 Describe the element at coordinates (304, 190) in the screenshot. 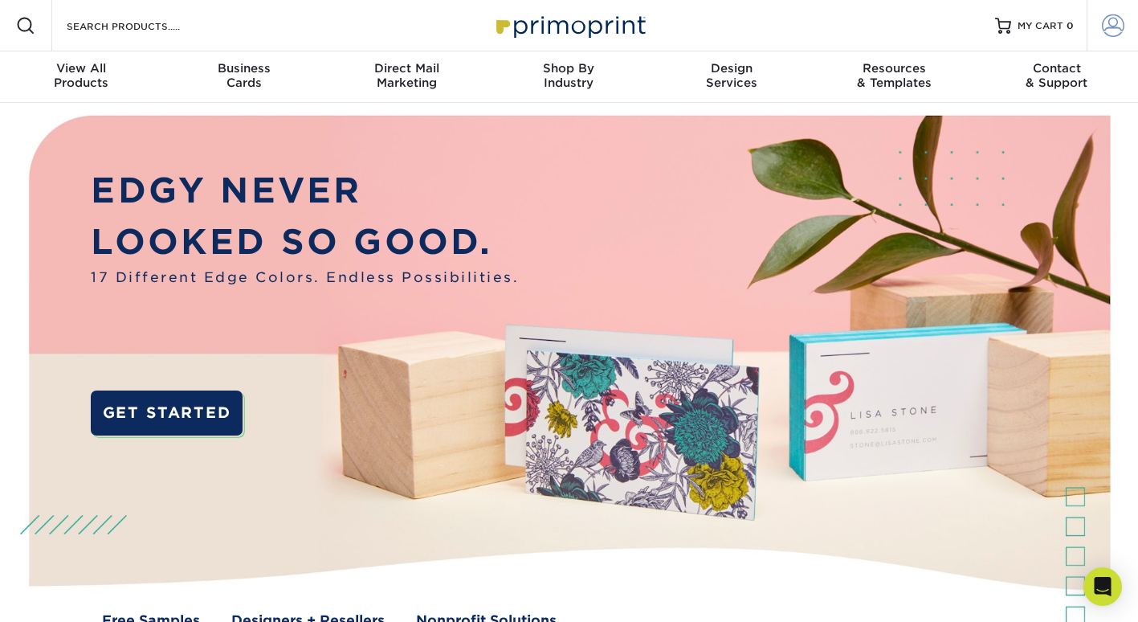

I see `p: EDGY NEVER` at that location.